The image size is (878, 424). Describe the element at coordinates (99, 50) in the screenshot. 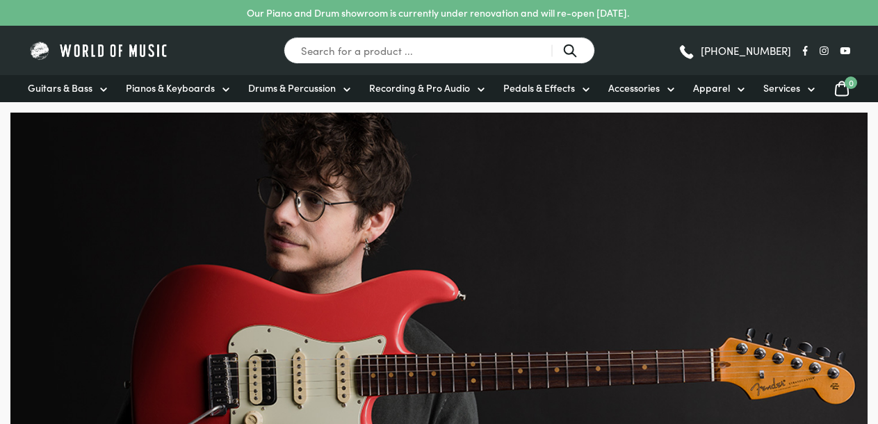

I see `img: World of Music` at that location.